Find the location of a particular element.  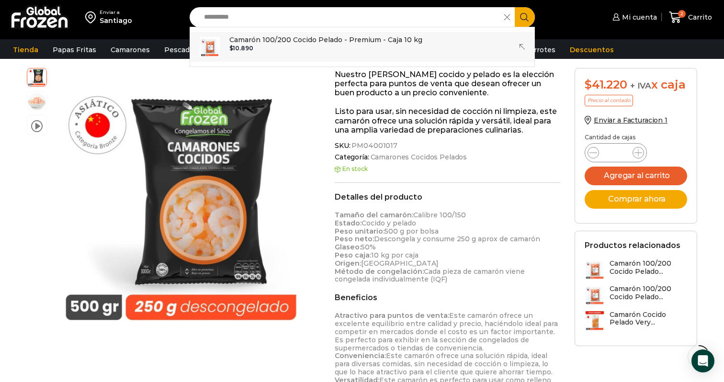

a: Camarón 100/200 Cocido Pelado - Premium - Caja 10 kg $10.890 is located at coordinates (362, 47).